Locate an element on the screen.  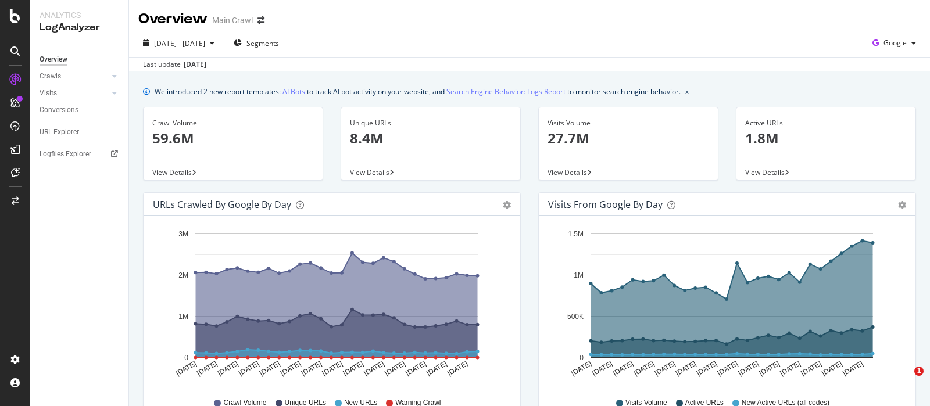
p: 8.4M is located at coordinates (431, 138).